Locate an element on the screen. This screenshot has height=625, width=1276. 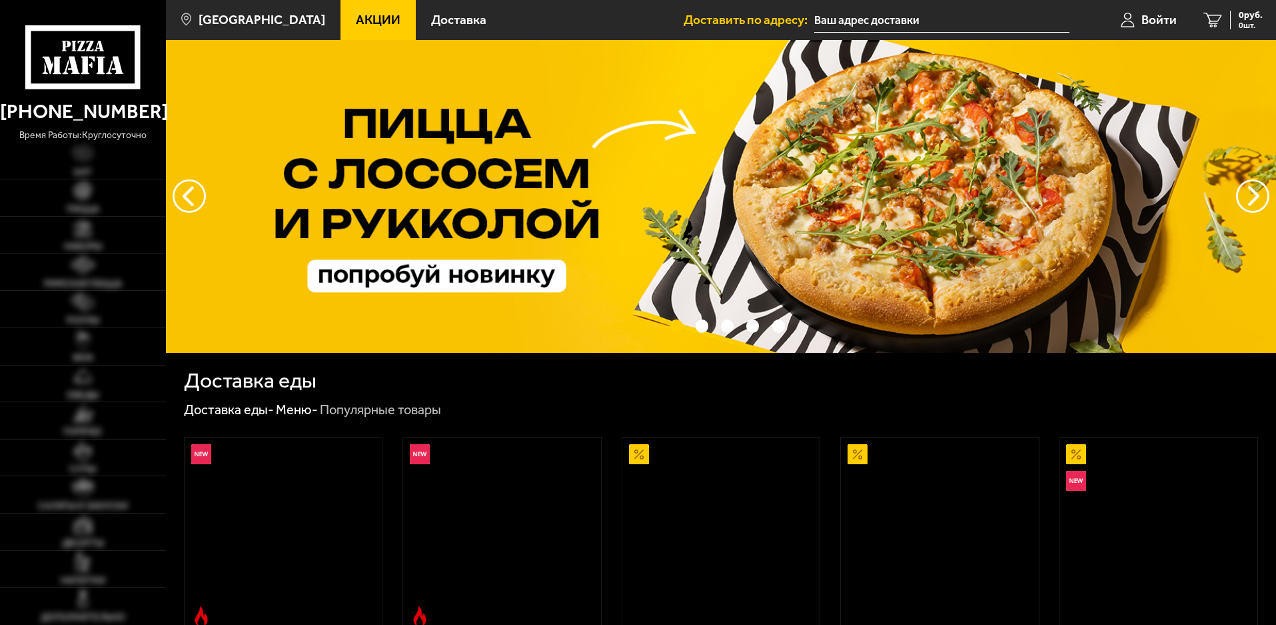
a: Меню- is located at coordinates (297, 409).